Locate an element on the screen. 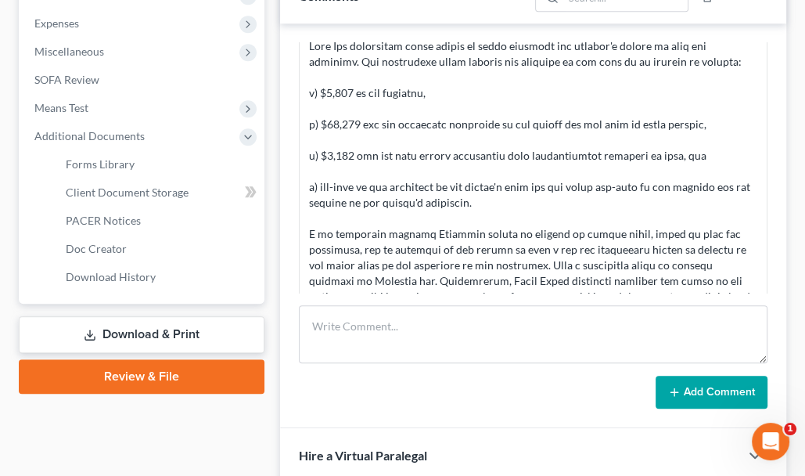 The height and width of the screenshot is (476, 805). span: Forms Library is located at coordinates (100, 163).